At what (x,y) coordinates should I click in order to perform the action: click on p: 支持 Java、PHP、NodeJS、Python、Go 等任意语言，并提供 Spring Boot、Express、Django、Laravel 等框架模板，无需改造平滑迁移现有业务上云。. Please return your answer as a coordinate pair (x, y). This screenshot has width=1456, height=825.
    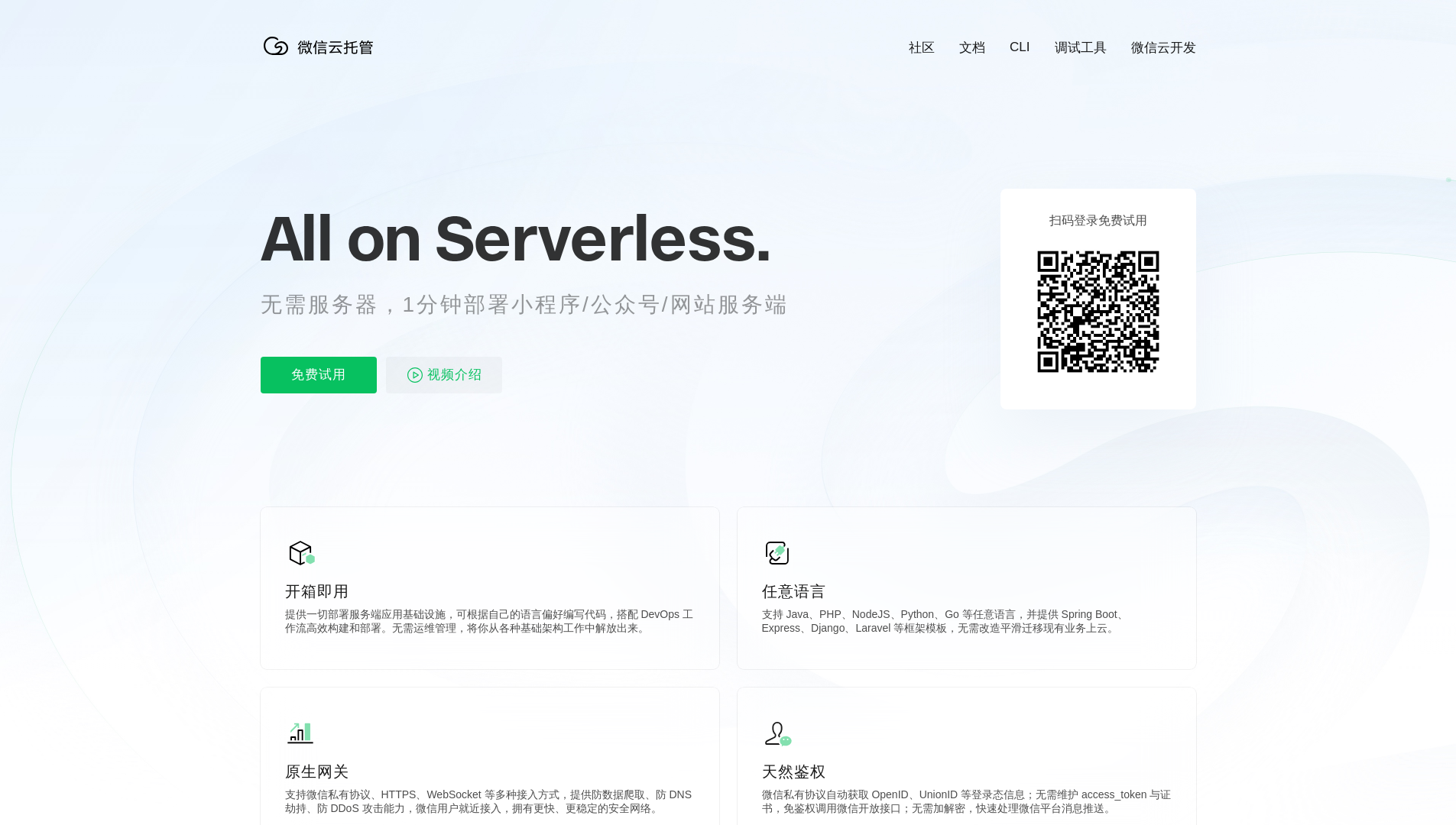
    Looking at the image, I should click on (967, 624).